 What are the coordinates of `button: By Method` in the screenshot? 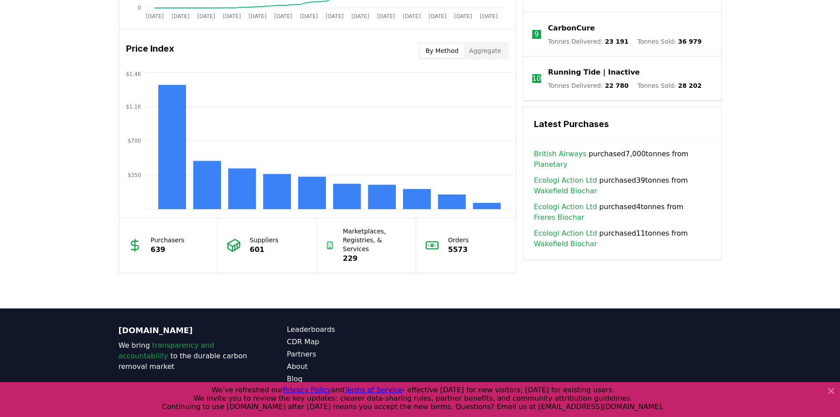 It's located at (442, 51).